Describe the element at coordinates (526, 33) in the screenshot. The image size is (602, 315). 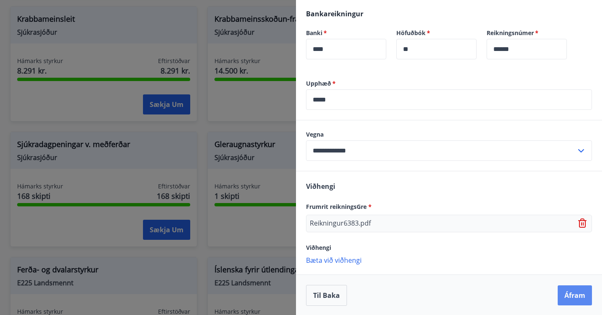
I see `label: Reikningsnúmer` at that location.